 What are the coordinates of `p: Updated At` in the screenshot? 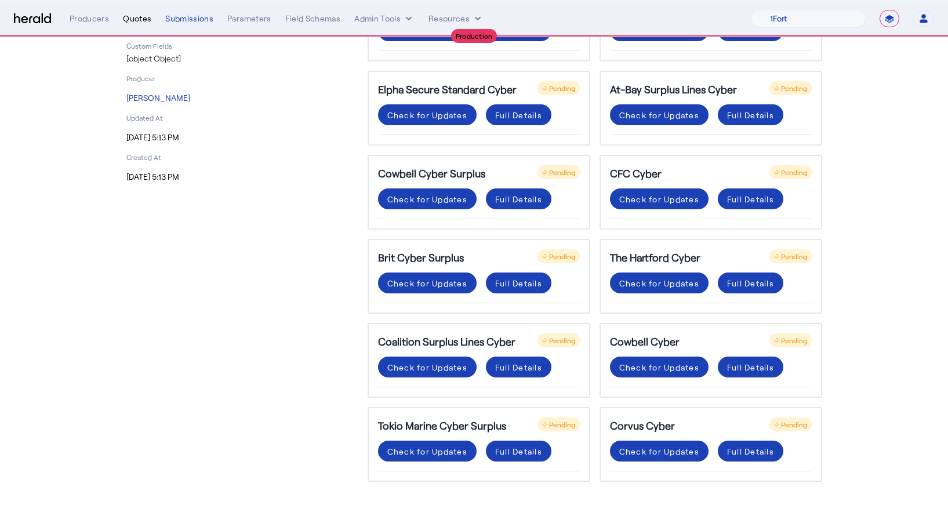 It's located at (240, 118).